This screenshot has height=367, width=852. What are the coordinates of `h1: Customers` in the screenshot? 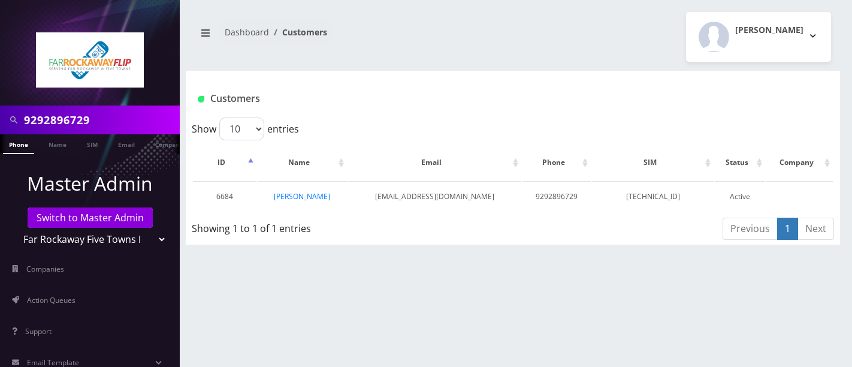 It's located at (459, 98).